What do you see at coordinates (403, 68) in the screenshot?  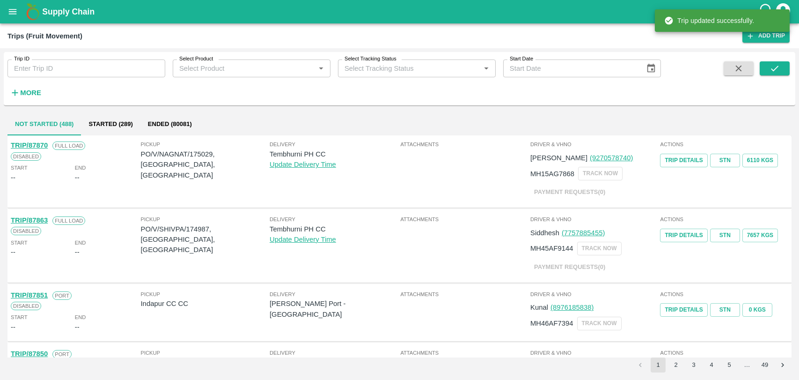 I see `input: Select Tracking Status` at bounding box center [403, 68].